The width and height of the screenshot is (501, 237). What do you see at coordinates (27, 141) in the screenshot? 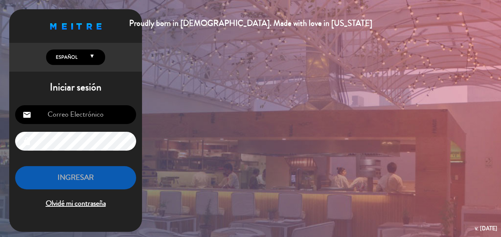
I see `i: lock` at bounding box center [27, 141].